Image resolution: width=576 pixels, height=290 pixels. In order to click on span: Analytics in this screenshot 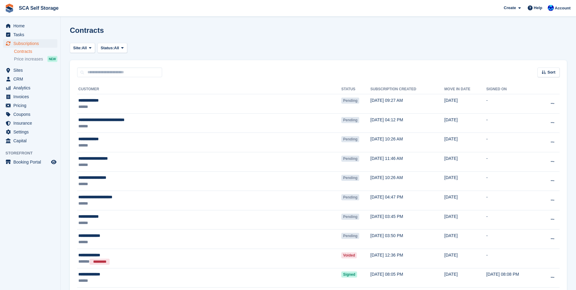, I will do `click(32, 88)`.